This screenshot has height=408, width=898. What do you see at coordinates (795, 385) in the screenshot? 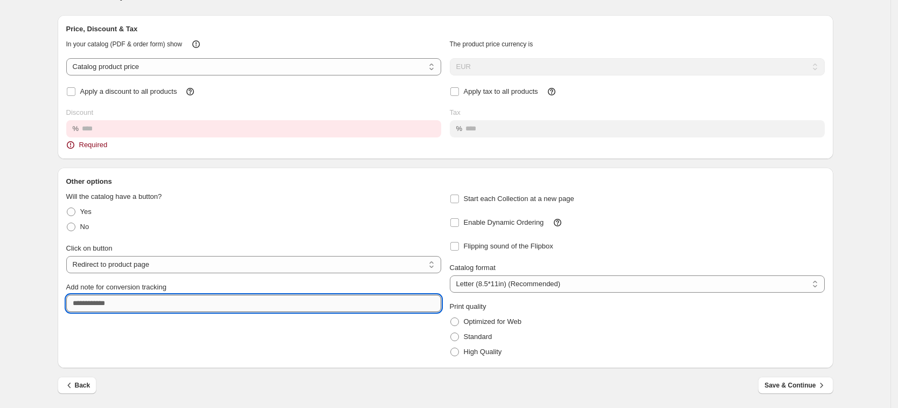
I see `button: Save & Continue` at bounding box center [795, 385].